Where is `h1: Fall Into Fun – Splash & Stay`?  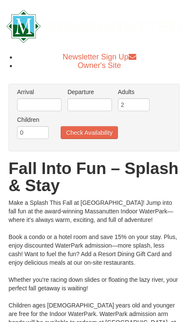 h1: Fall Into Fun – Splash & Stay is located at coordinates (94, 177).